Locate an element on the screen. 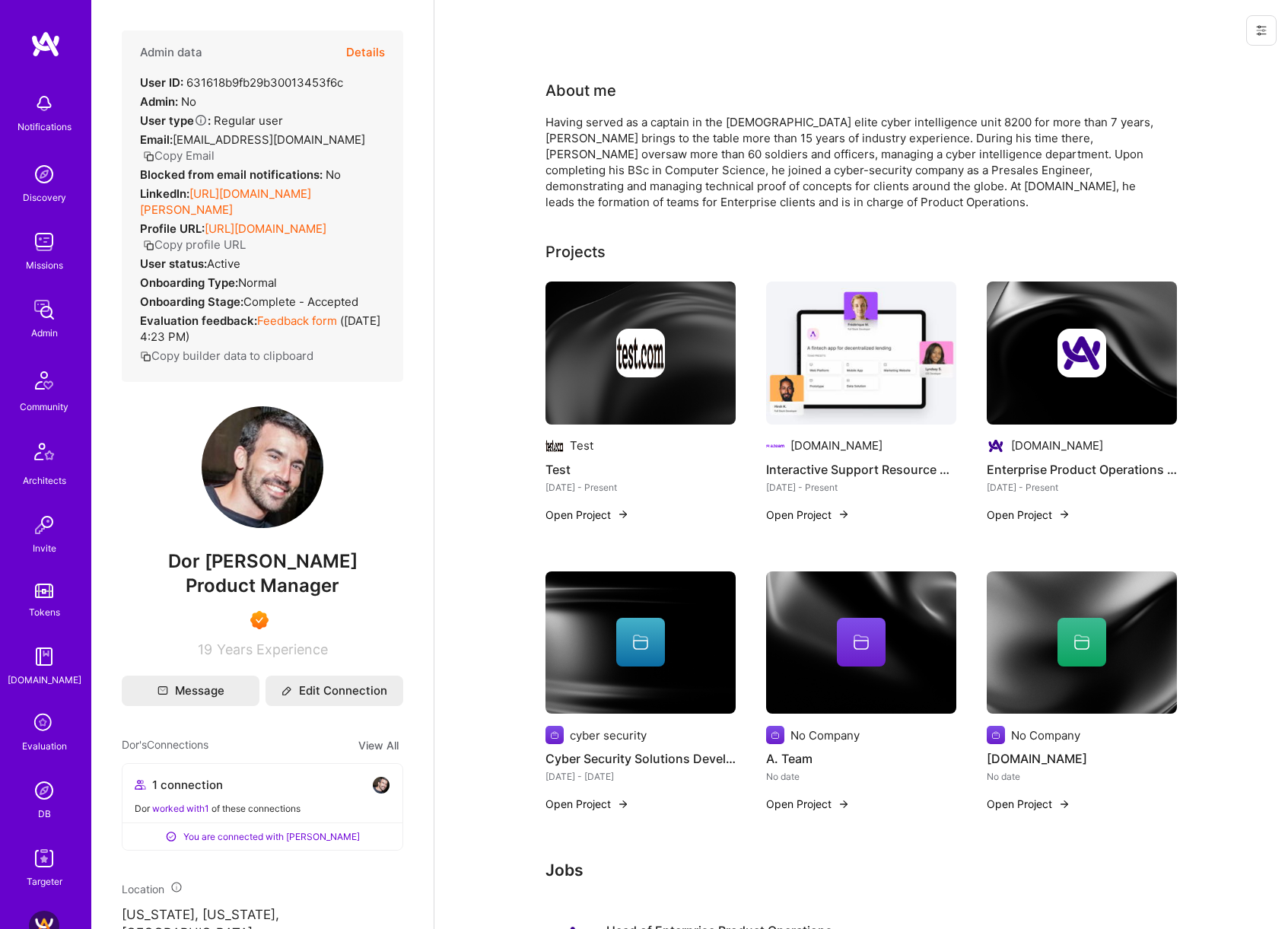 The width and height of the screenshot is (1288, 929). button: Details is located at coordinates (365, 53).